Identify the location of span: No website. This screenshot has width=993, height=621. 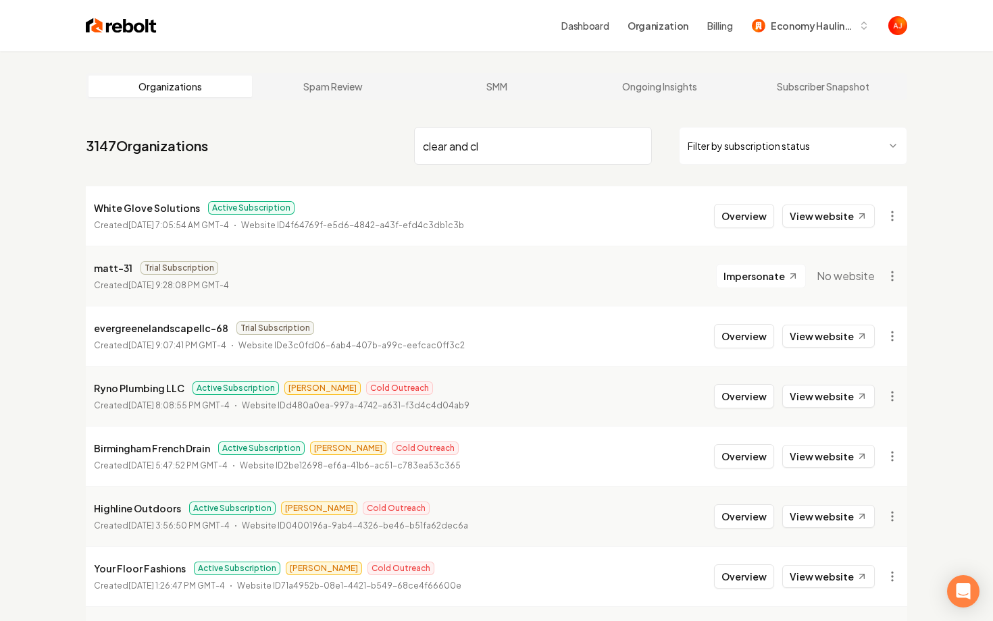
(846, 276).